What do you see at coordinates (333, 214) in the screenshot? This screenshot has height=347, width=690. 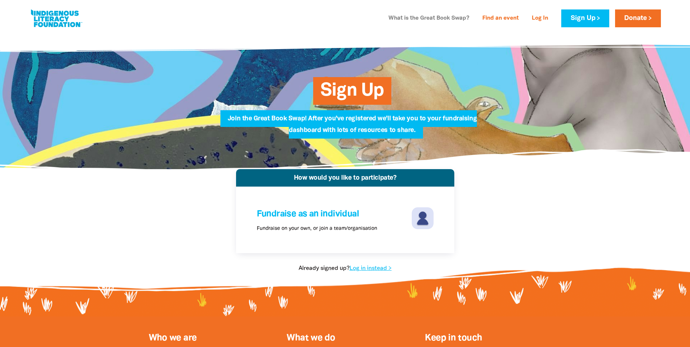 I see `h4: Fundraise as an individual` at bounding box center [333, 214].